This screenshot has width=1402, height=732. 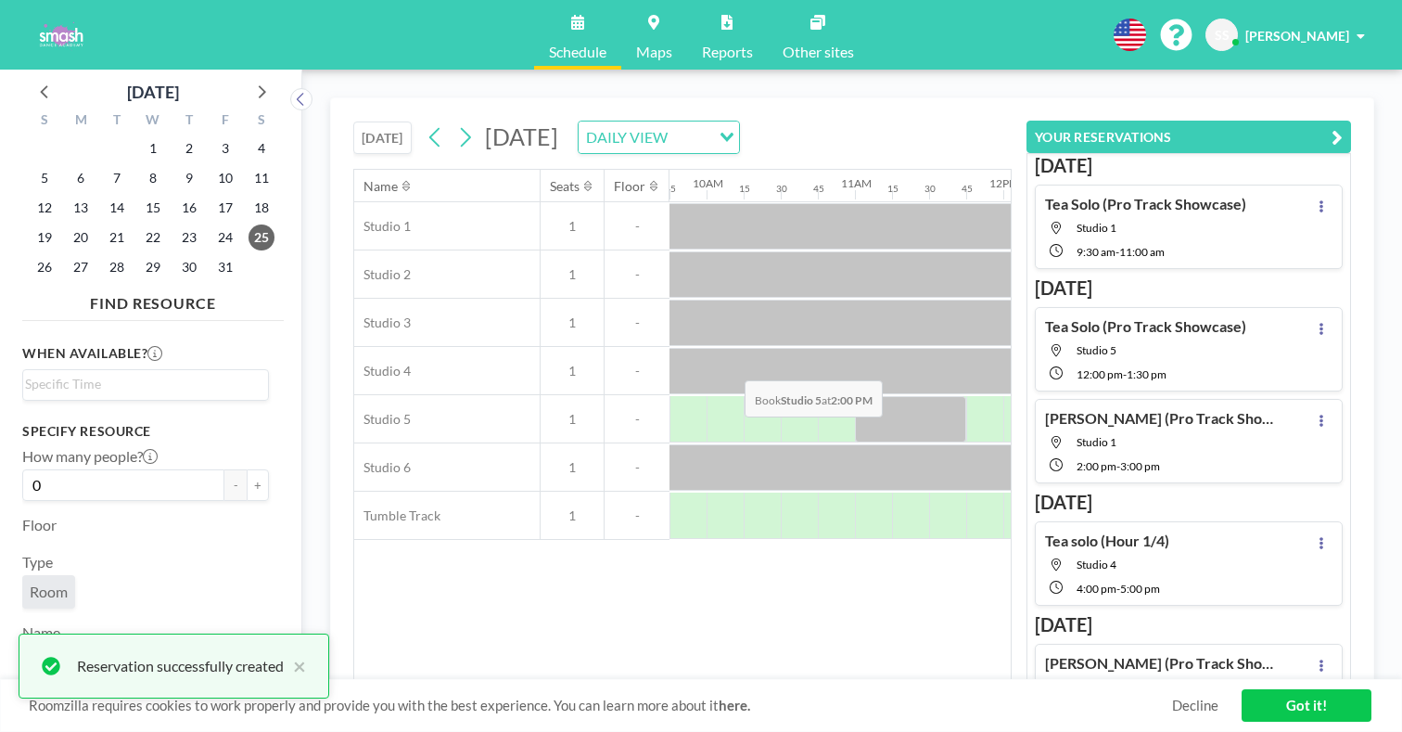 What do you see at coordinates (1096, 564) in the screenshot?
I see `span: Studio 4` at bounding box center [1096, 564].